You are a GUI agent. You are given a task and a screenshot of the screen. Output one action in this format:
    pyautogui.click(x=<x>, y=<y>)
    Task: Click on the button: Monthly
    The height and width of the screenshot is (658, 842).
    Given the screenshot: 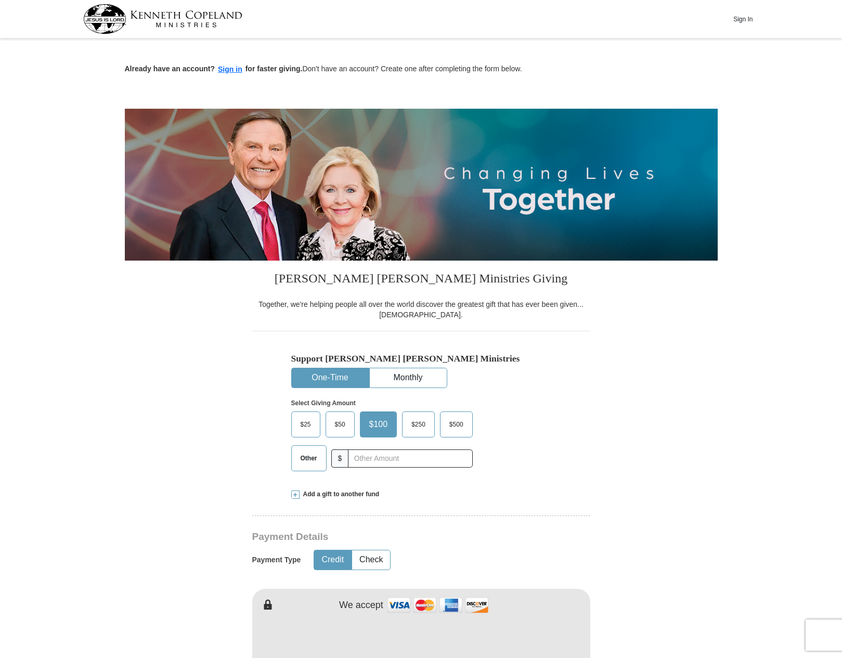 What is the action you would take?
    pyautogui.click(x=408, y=378)
    